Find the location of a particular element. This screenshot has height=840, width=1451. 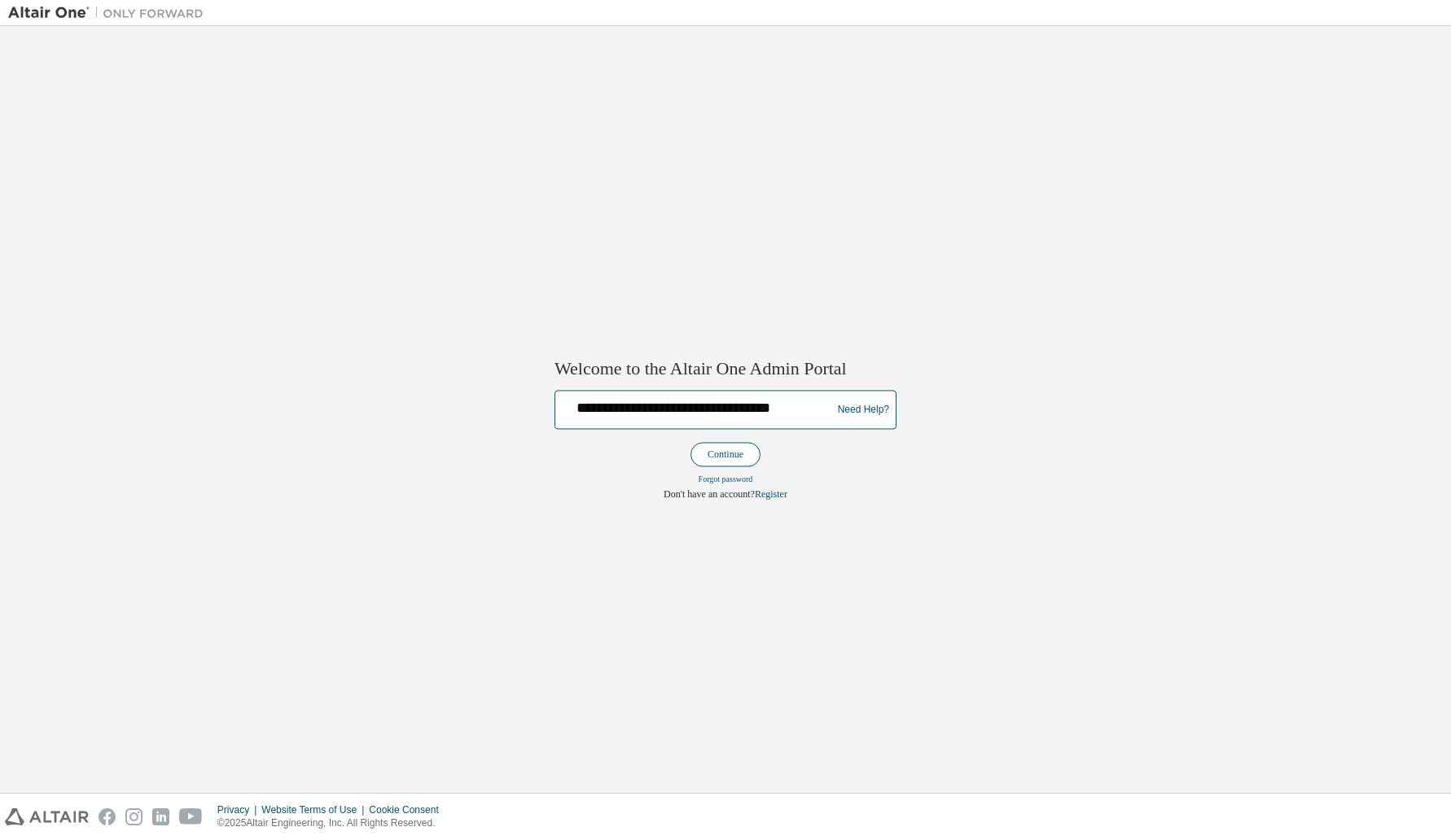

a: Forgot password is located at coordinates (725, 480).